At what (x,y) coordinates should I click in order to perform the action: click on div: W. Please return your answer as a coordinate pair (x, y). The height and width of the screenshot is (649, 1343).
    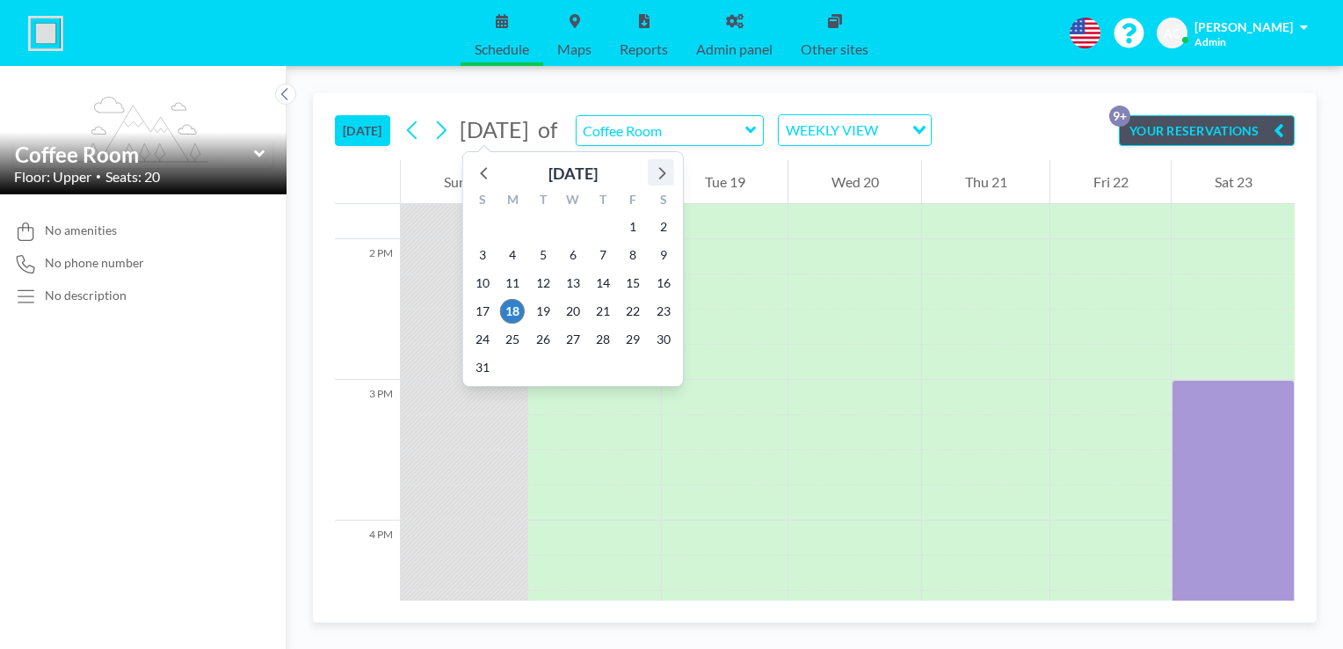
    Looking at the image, I should click on (573, 201).